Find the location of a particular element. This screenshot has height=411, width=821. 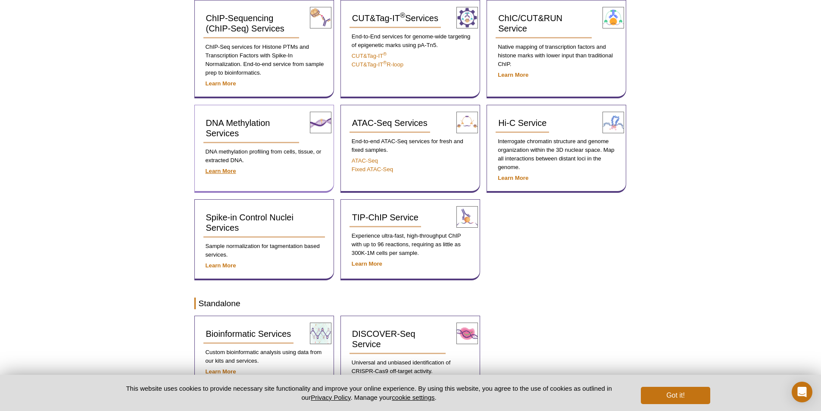

span: CUT&Tag-IT Services is located at coordinates (395, 18).